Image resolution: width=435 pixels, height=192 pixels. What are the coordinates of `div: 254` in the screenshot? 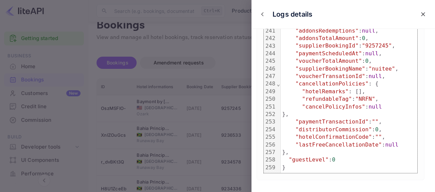 It's located at (270, 130).